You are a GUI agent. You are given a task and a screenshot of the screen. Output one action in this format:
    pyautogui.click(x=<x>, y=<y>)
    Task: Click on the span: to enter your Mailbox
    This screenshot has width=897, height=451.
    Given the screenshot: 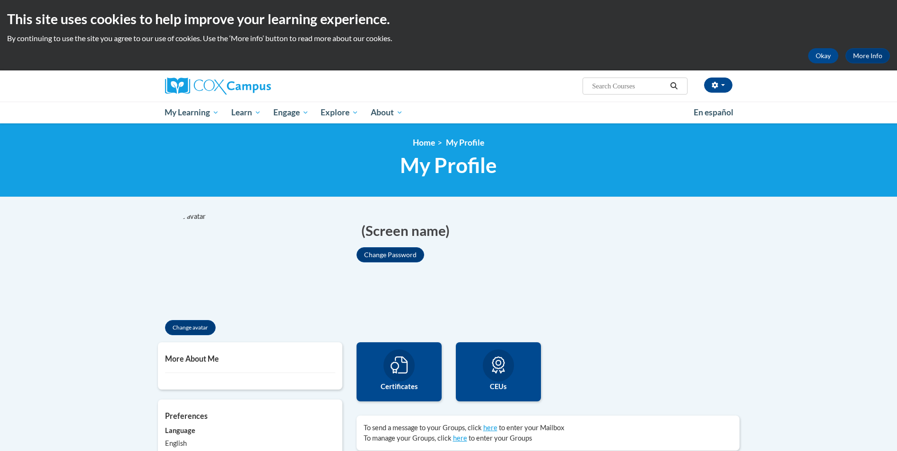 What is the action you would take?
    pyautogui.click(x=531, y=427)
    